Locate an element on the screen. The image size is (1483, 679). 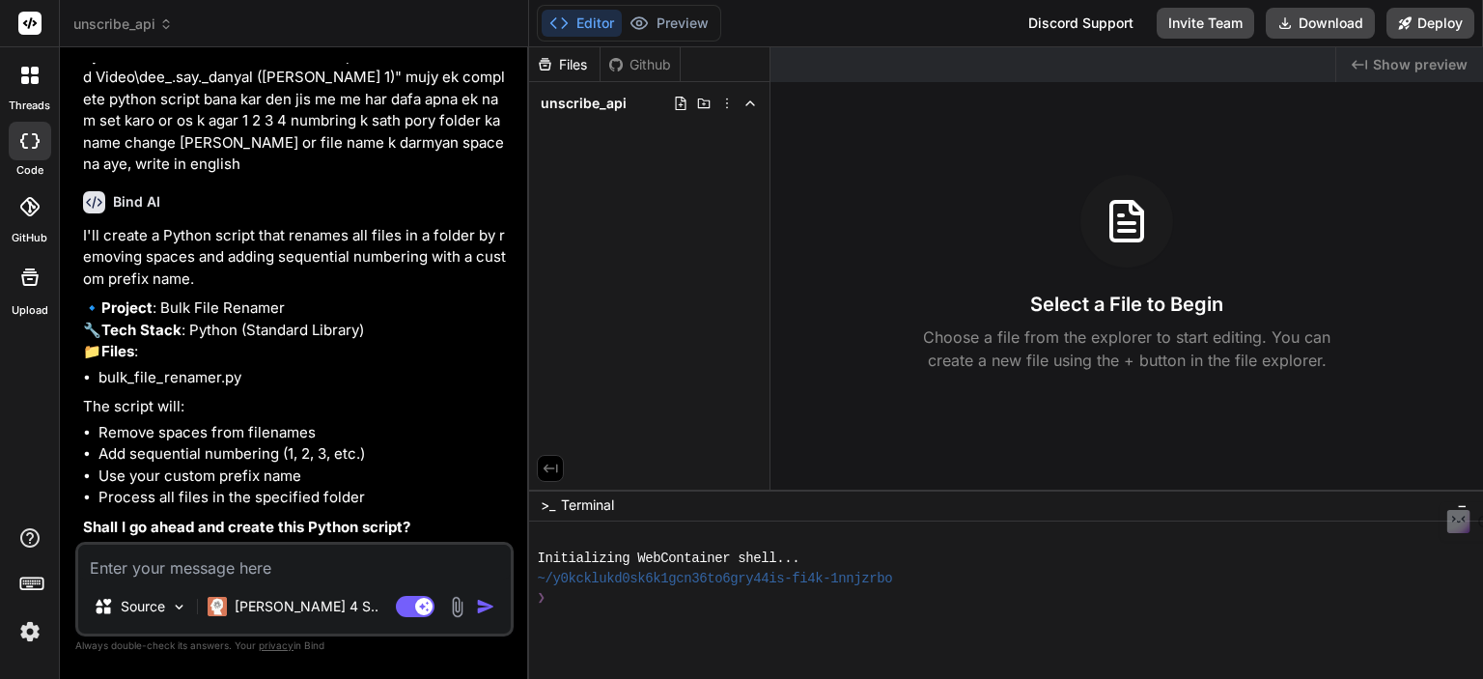
li: Use your custom prefix name is located at coordinates (304, 476).